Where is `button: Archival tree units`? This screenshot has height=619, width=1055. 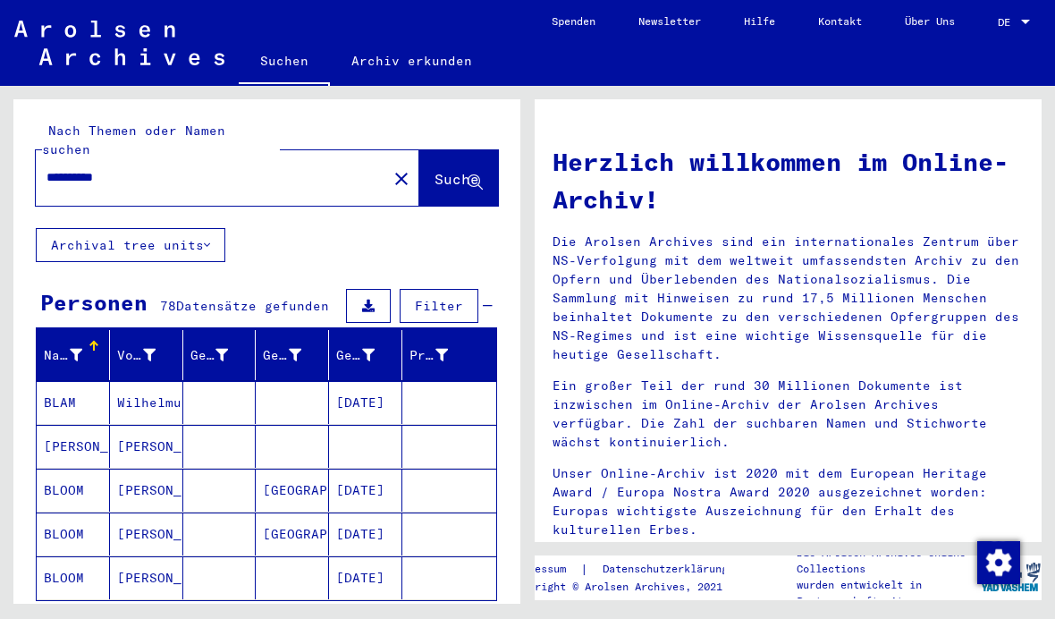
button: Archival tree units is located at coordinates (131, 245).